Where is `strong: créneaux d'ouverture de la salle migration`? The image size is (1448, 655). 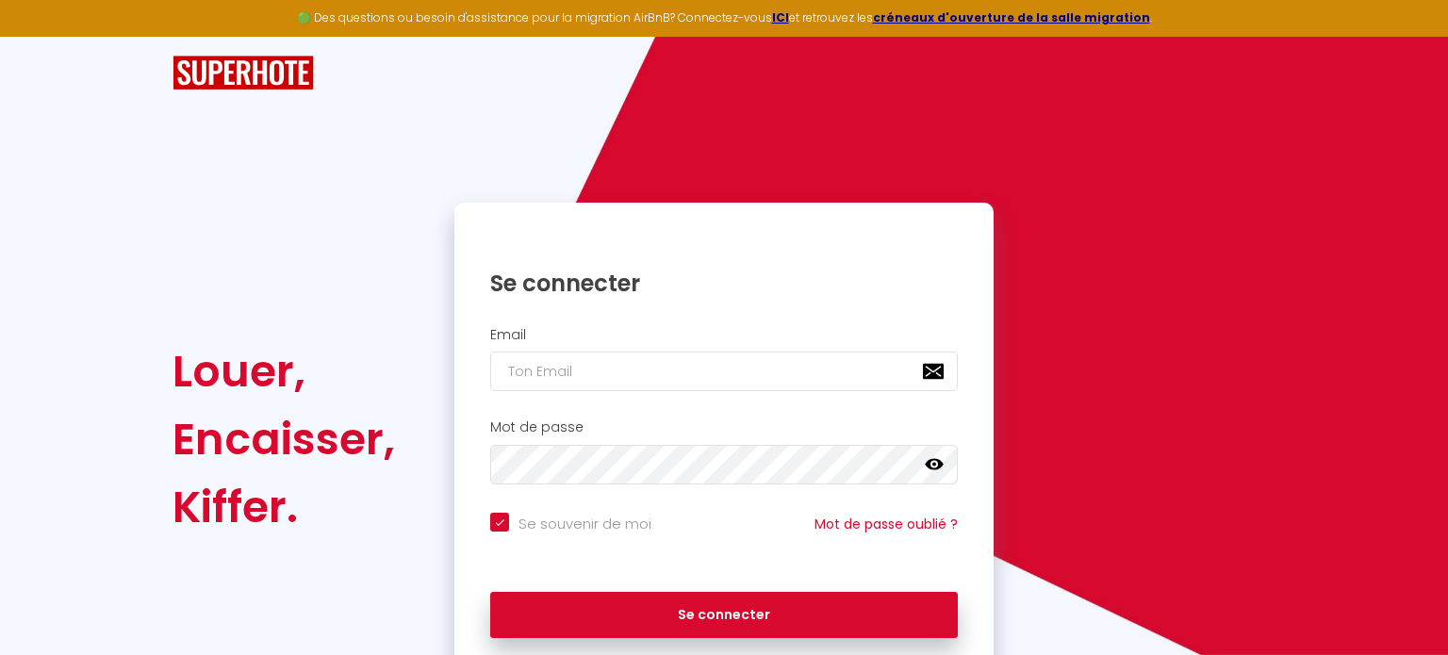
strong: créneaux d'ouverture de la salle migration is located at coordinates (1011, 17).